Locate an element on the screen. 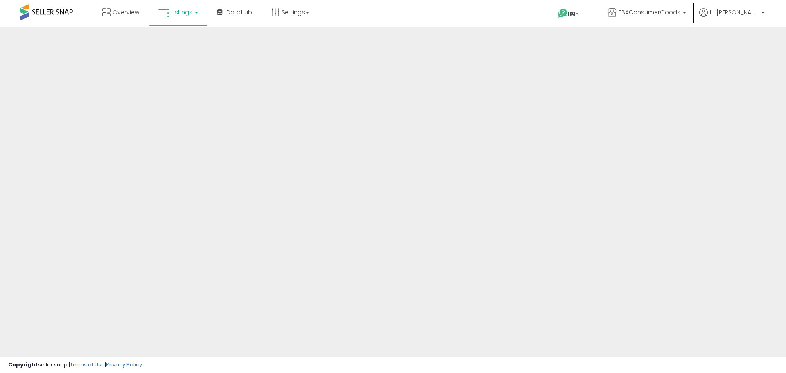  span: Help is located at coordinates (573, 14).